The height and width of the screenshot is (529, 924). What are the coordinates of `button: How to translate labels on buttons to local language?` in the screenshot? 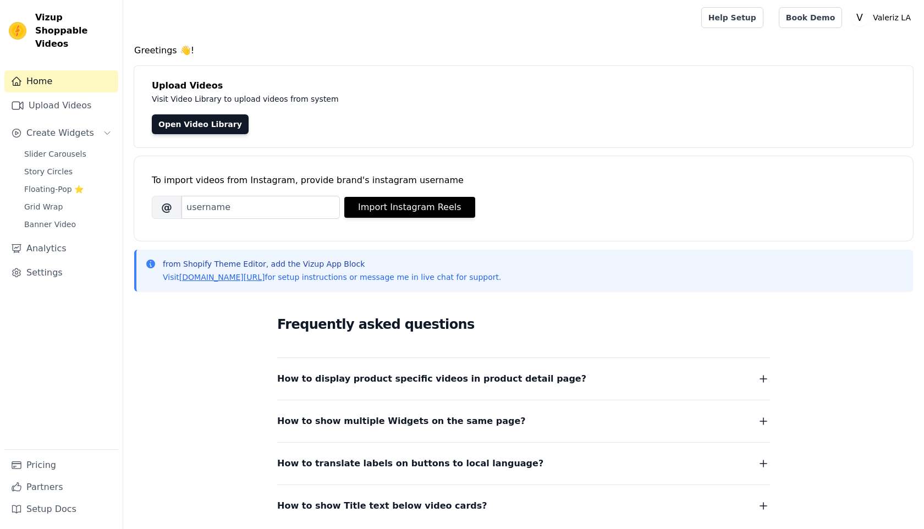 It's located at (524, 464).